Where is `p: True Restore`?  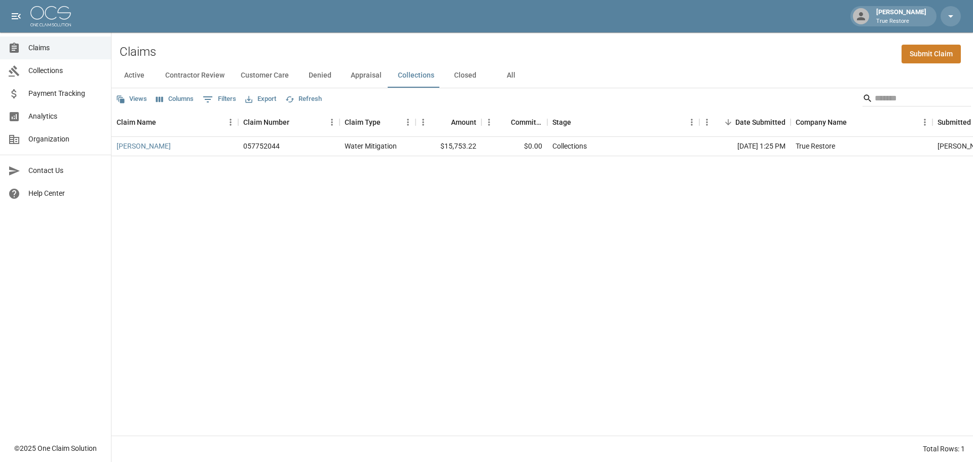
p: True Restore is located at coordinates (901, 21).